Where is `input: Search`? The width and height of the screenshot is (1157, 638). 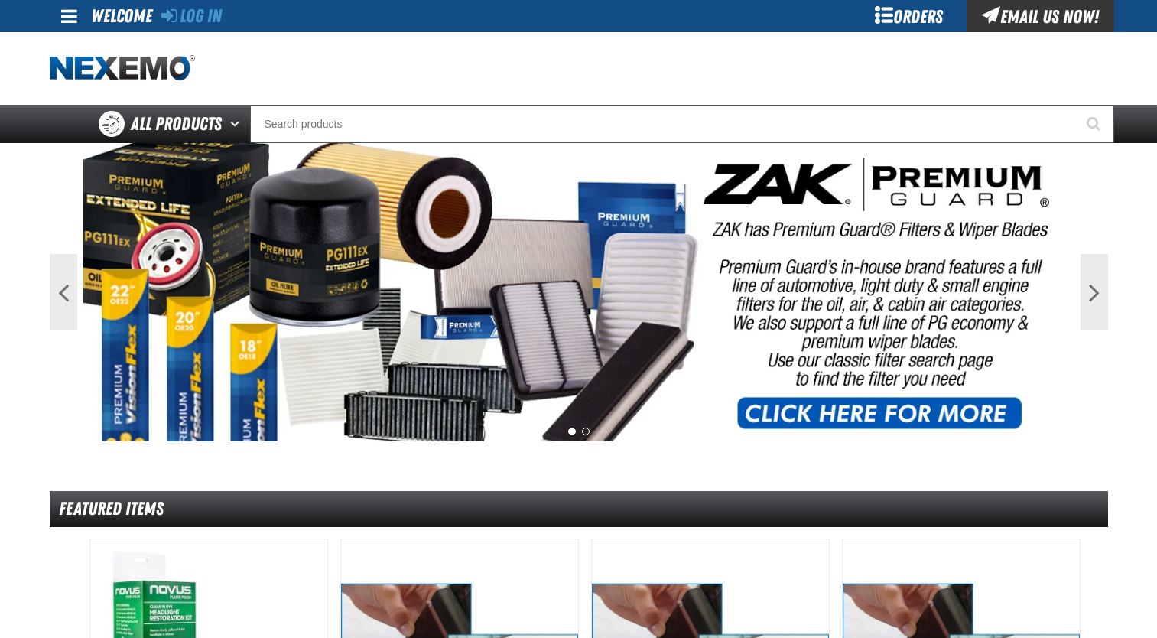
input: Search is located at coordinates (682, 124).